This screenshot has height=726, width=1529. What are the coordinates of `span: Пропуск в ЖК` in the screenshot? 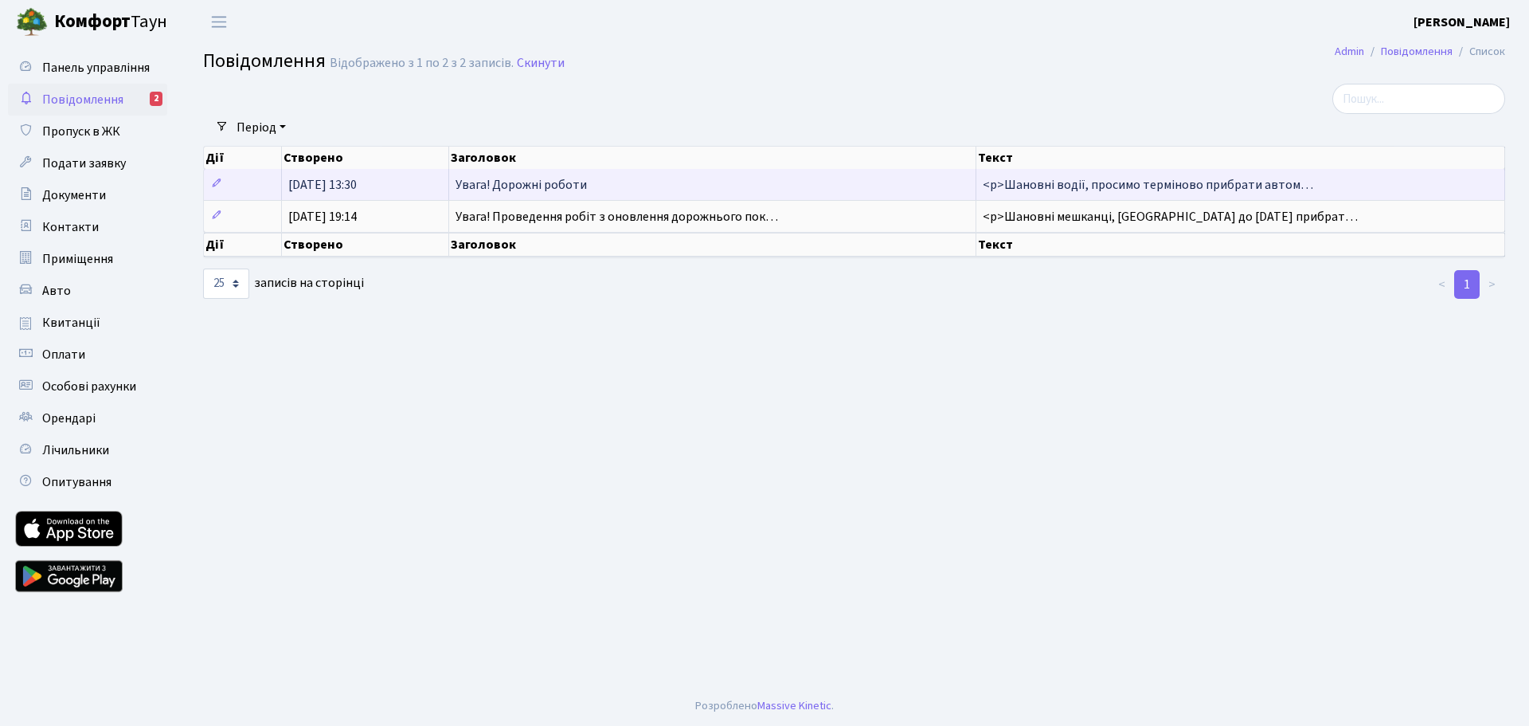 It's located at (81, 131).